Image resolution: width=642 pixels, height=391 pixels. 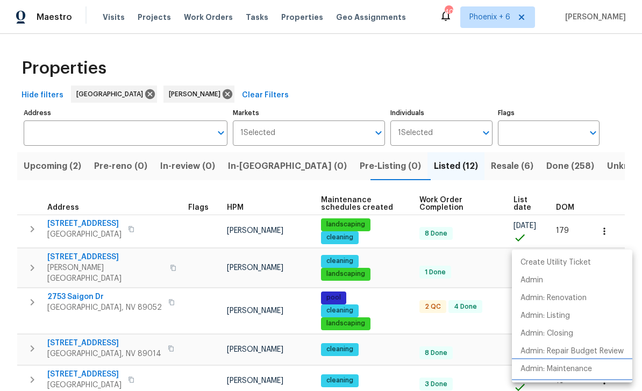 What do you see at coordinates (547, 334) in the screenshot?
I see `p: Admin: Closing` at bounding box center [547, 334].